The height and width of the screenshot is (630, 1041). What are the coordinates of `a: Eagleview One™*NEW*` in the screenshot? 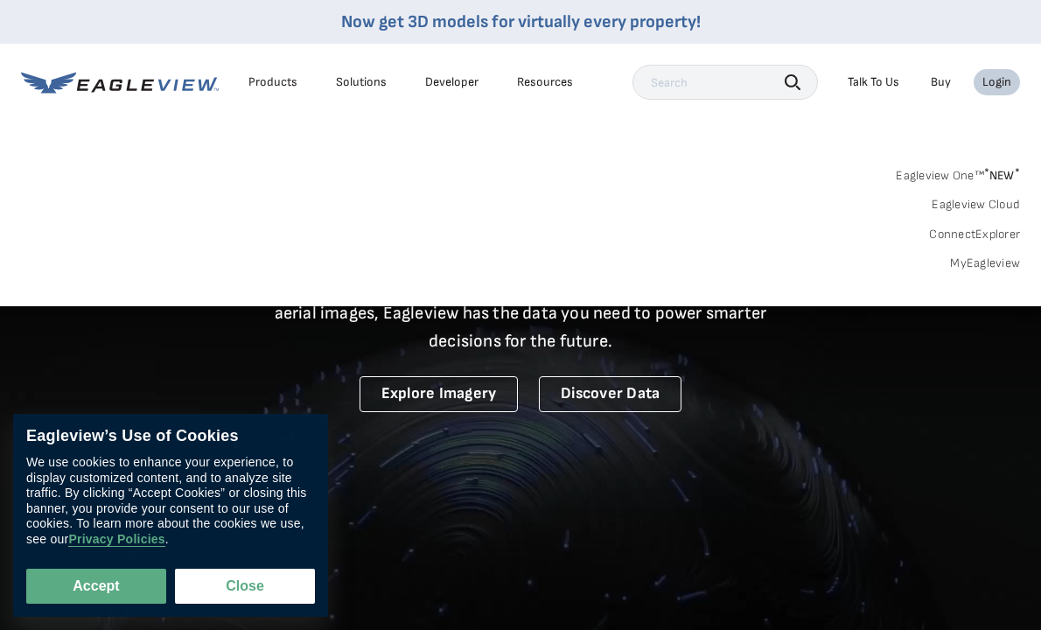 It's located at (958, 172).